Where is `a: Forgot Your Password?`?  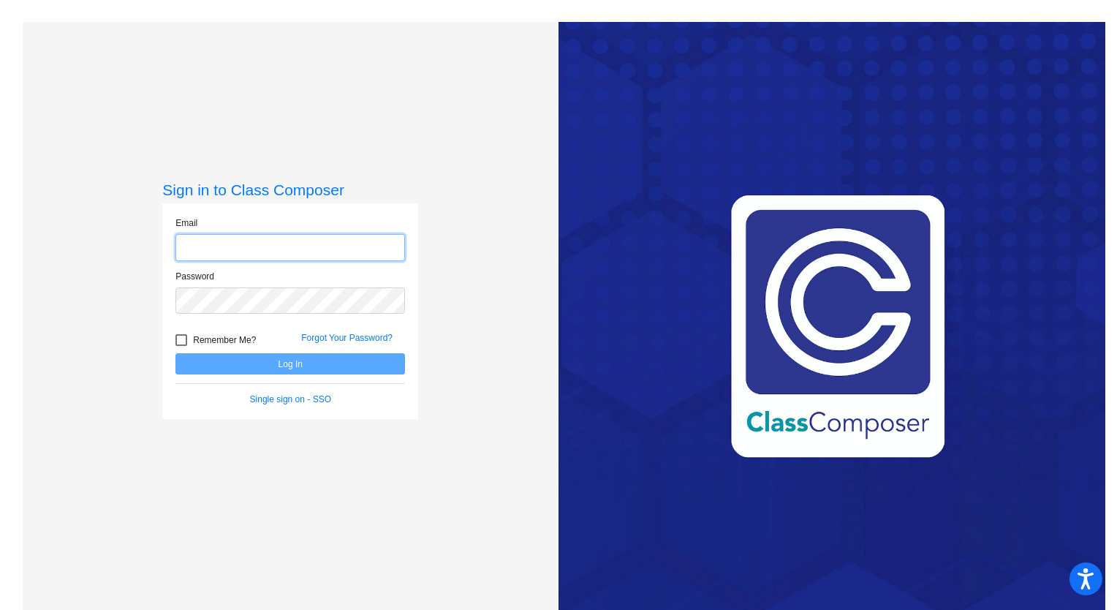
a: Forgot Your Password? is located at coordinates (347, 338).